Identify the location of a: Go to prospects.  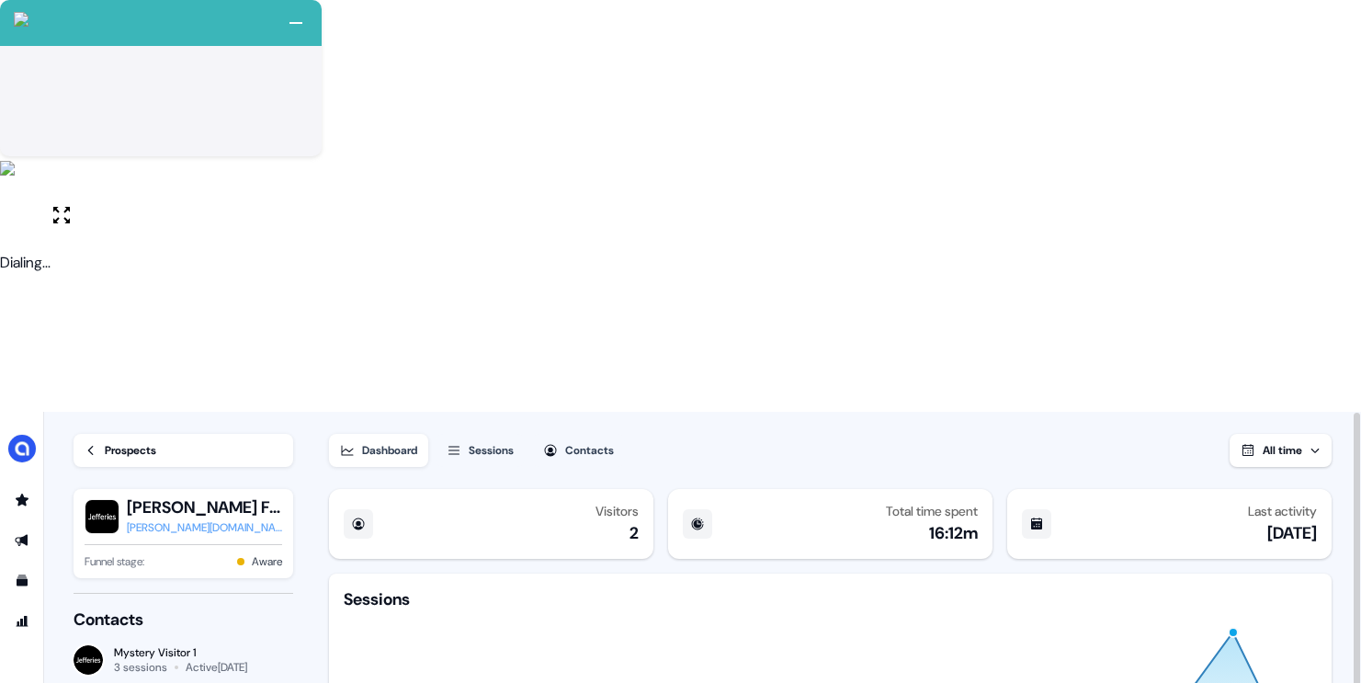
(22, 500).